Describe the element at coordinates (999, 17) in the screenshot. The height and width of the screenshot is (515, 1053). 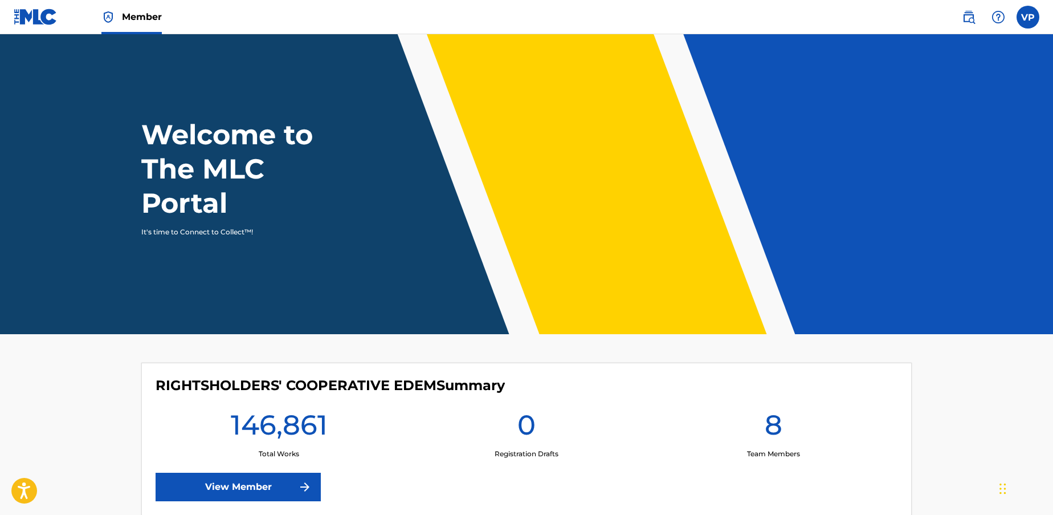
I see `img: help` at that location.